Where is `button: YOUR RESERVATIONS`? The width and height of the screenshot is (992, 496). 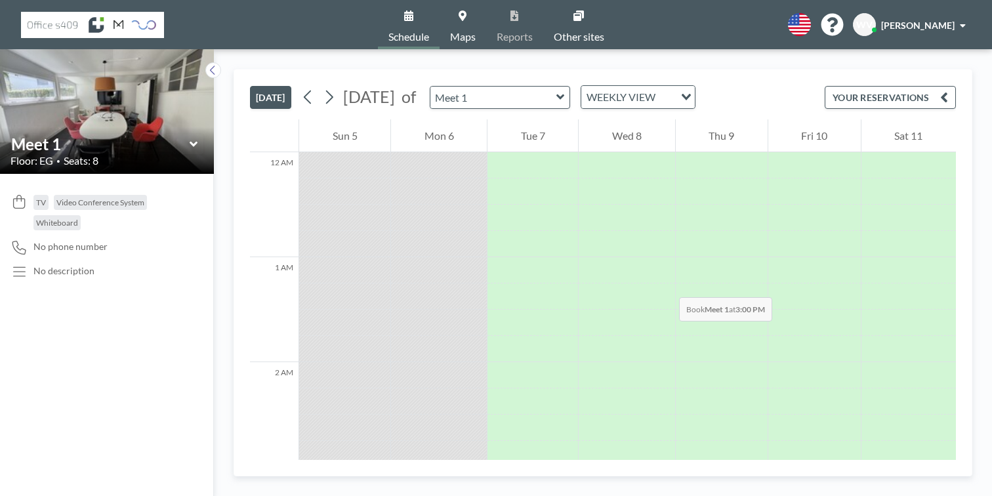 button: YOUR RESERVATIONS is located at coordinates (890, 97).